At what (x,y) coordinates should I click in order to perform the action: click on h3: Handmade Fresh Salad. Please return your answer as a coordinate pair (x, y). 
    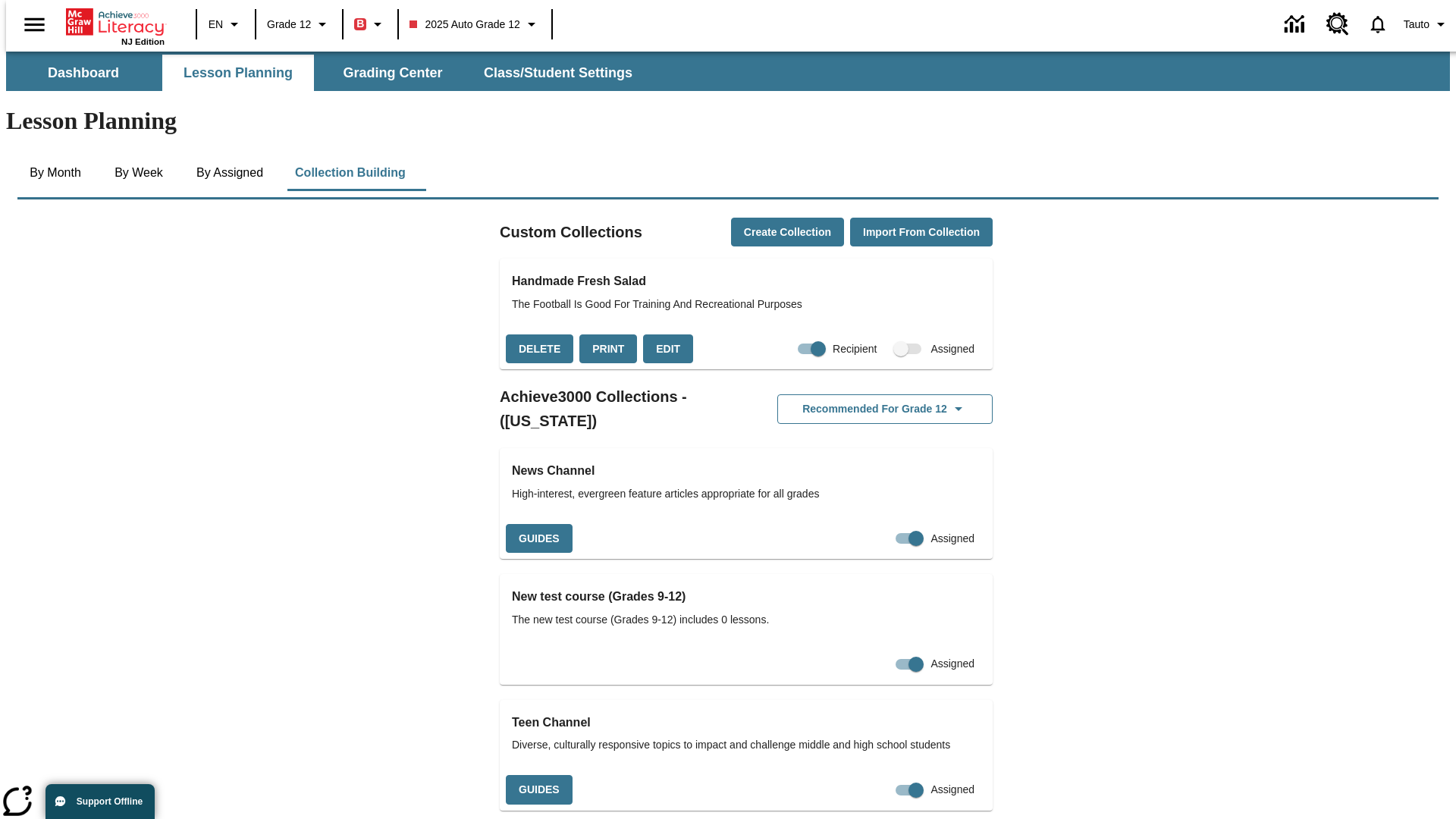
    Looking at the image, I should click on (747, 281).